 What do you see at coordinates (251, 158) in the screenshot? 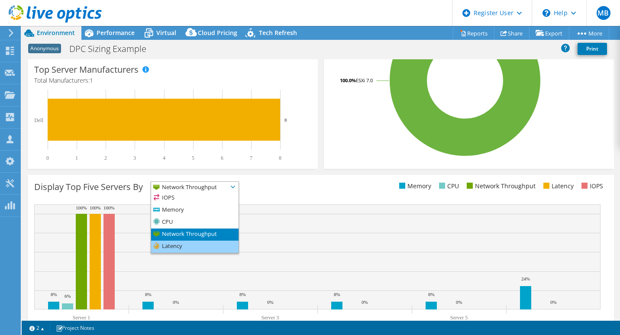
I see `text: 7` at bounding box center [251, 158].